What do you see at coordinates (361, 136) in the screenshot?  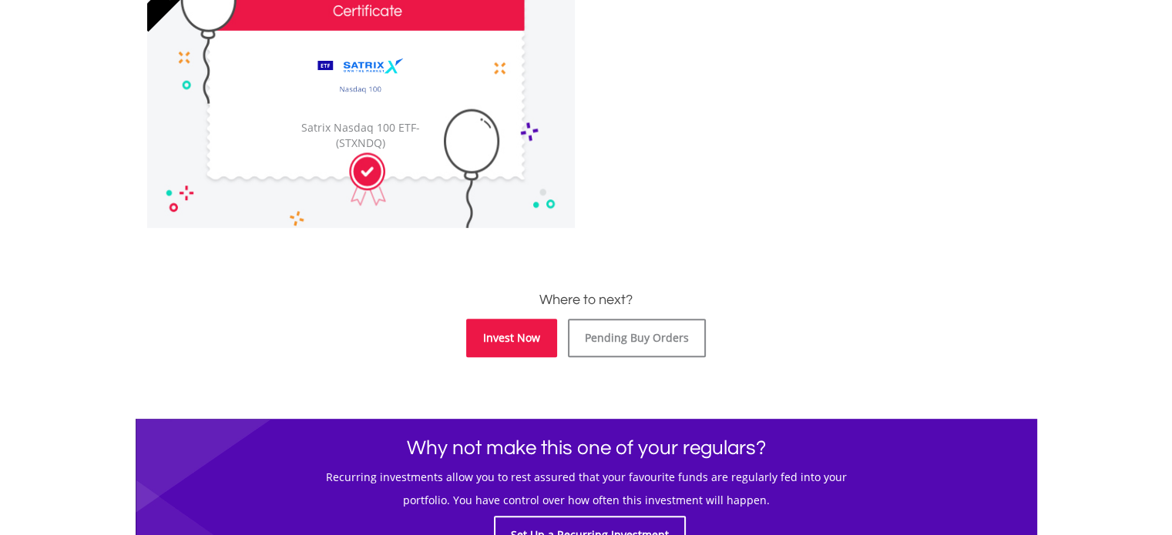 I see `div: Satrix Nasdaq 100 ETF` at bounding box center [361, 136].